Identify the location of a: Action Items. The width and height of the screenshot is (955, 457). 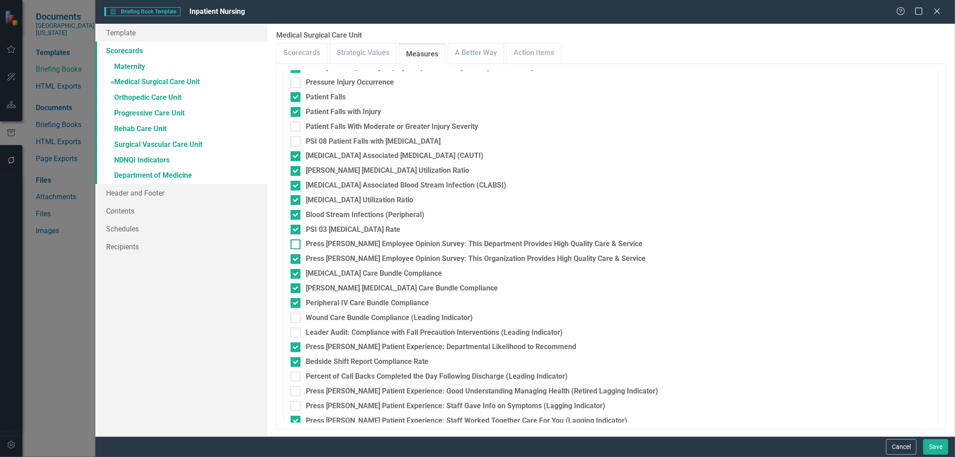
(534, 53).